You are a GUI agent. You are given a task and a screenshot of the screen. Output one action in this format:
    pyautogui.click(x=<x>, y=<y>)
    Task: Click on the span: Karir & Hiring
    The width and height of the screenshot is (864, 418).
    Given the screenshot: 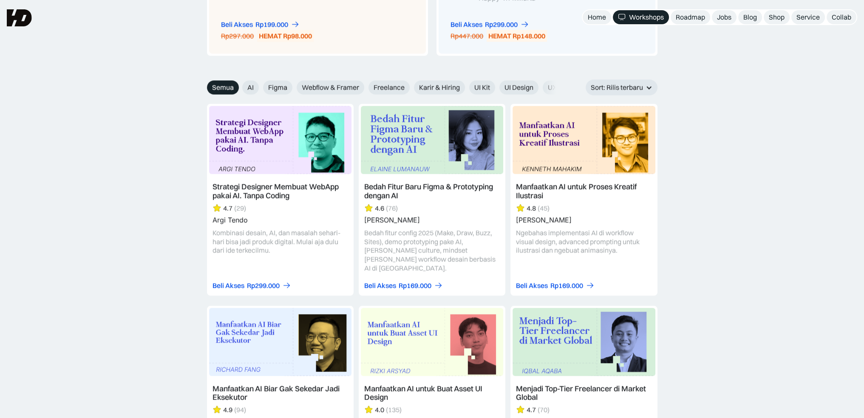 What is the action you would take?
    pyautogui.click(x=440, y=87)
    